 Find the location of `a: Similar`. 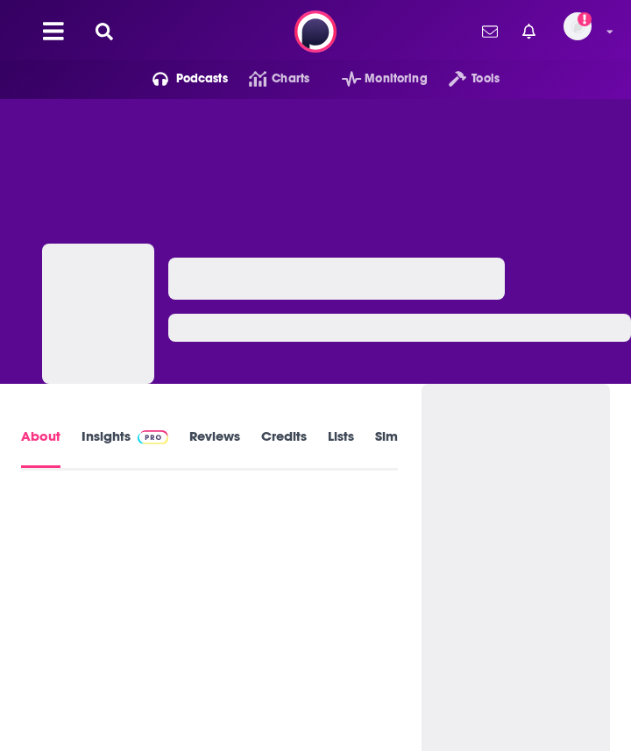

a: Similar is located at coordinates (396, 448).